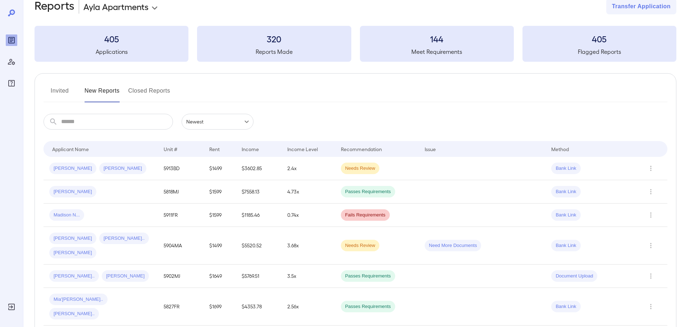 This screenshot has width=685, height=327. What do you see at coordinates (258, 215) in the screenshot?
I see `td: $1185.46` at bounding box center [258, 215].